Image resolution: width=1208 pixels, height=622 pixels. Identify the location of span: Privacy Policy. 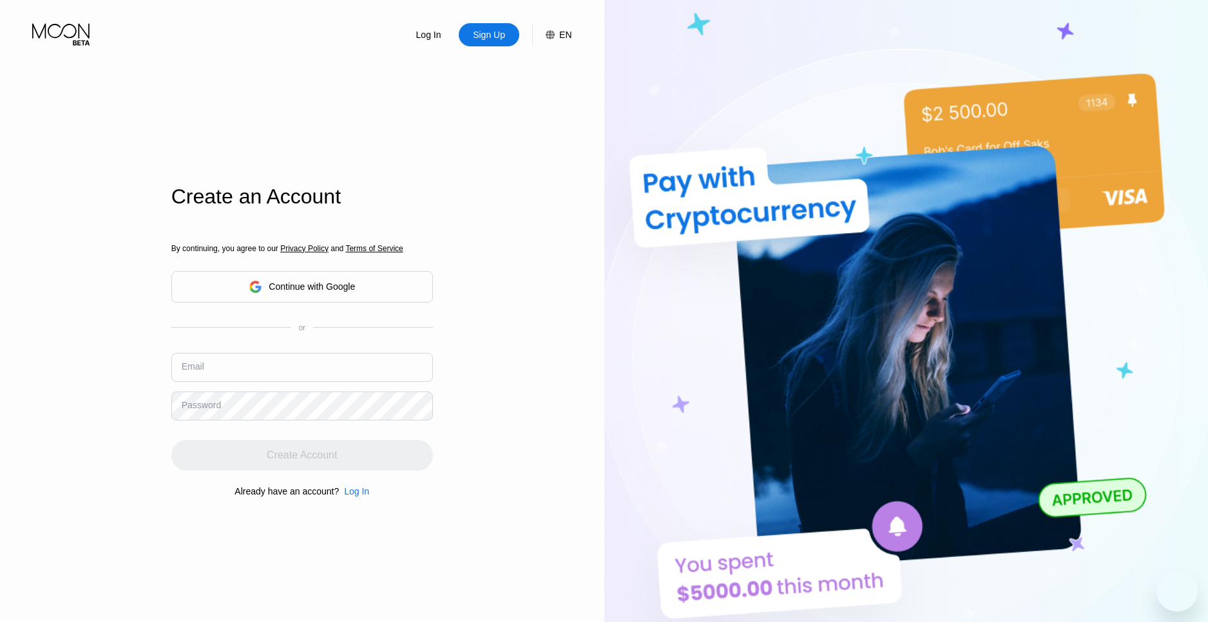
(304, 249).